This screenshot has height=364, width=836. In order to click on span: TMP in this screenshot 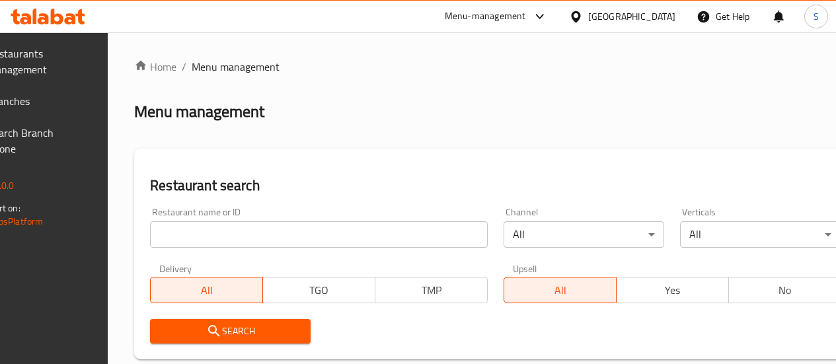, I will do `click(432, 290)`.